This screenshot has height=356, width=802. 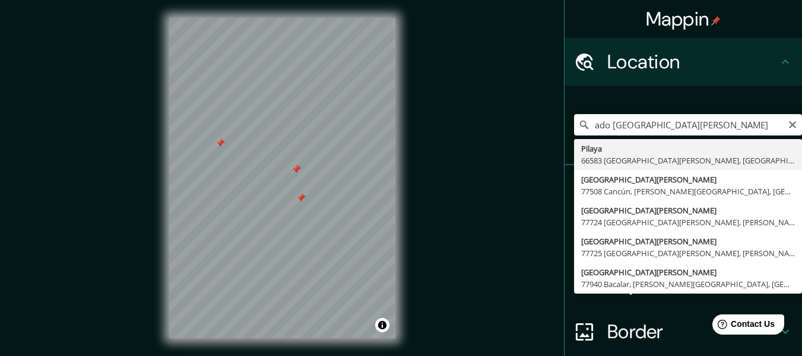 I want to click on input: Pick your city or area, so click(x=688, y=125).